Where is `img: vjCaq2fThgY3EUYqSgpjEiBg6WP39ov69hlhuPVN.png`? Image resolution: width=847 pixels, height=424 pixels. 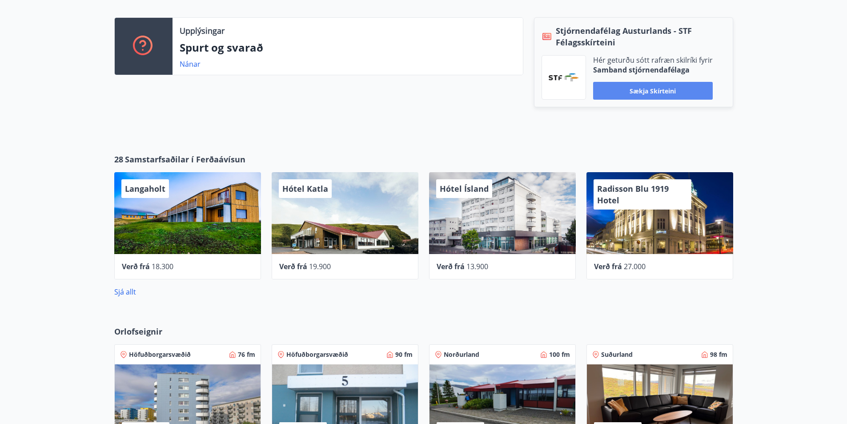 img: vjCaq2fThgY3EUYqSgpjEiBg6WP39ov69hlhuPVN.png is located at coordinates (563, 77).